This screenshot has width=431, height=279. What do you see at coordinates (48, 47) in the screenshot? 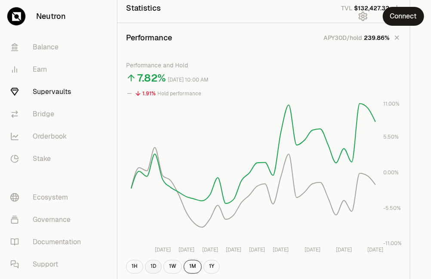
I see `a: Balance` at bounding box center [48, 47].